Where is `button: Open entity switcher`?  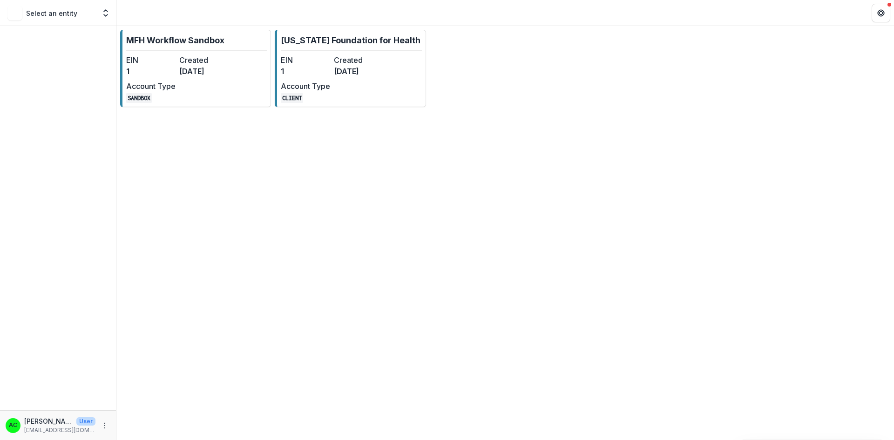 button: Open entity switcher is located at coordinates (106, 13).